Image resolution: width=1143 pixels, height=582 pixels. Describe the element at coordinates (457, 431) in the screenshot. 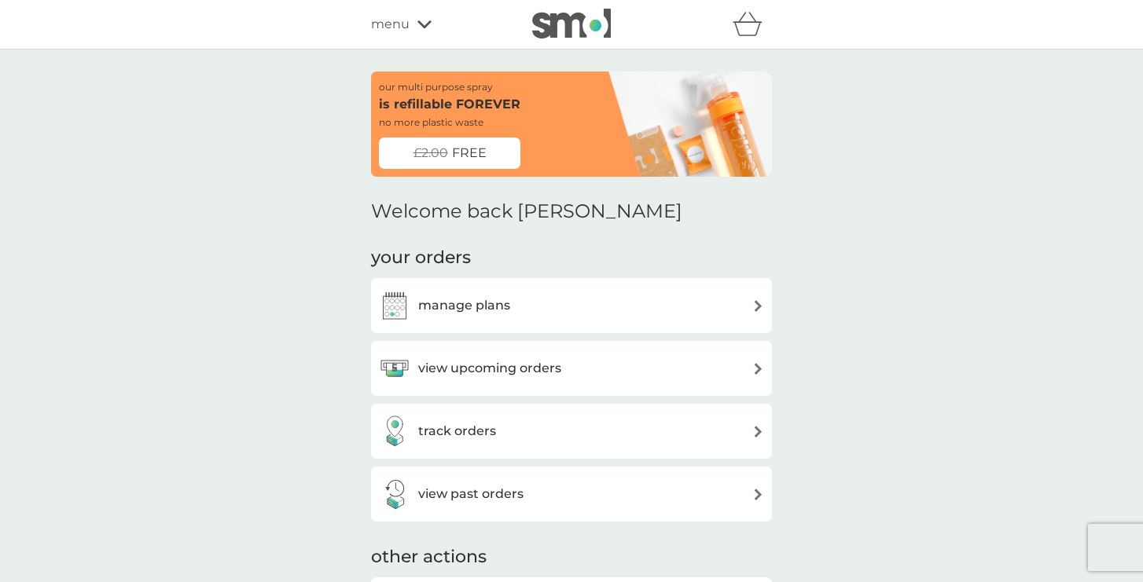

I see `h3: track orders` at that location.